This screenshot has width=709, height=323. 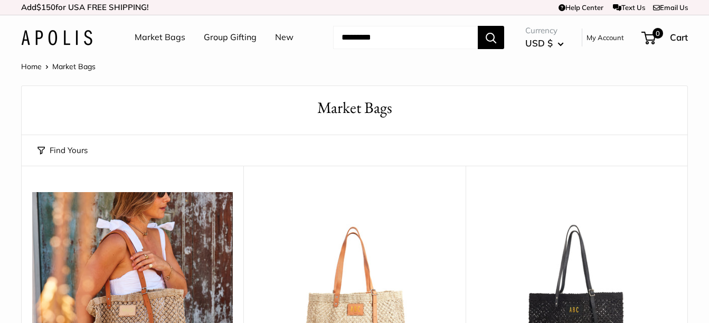 I want to click on span: Market Bags, so click(x=74, y=67).